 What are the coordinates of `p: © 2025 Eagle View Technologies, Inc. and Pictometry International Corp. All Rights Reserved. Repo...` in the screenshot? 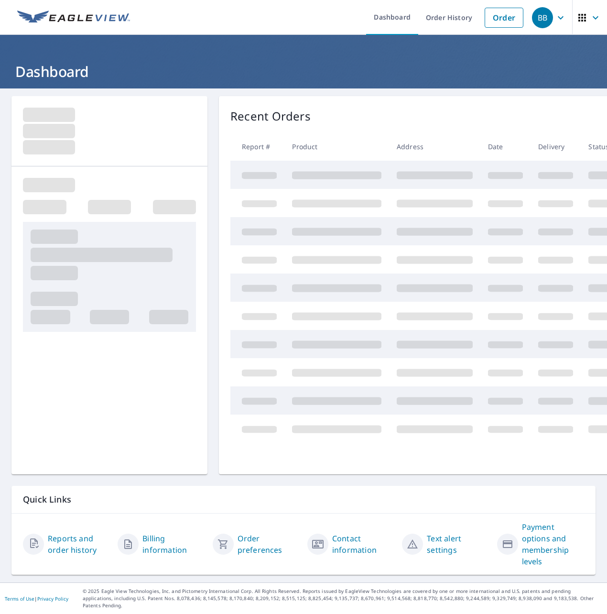 It's located at (342, 598).